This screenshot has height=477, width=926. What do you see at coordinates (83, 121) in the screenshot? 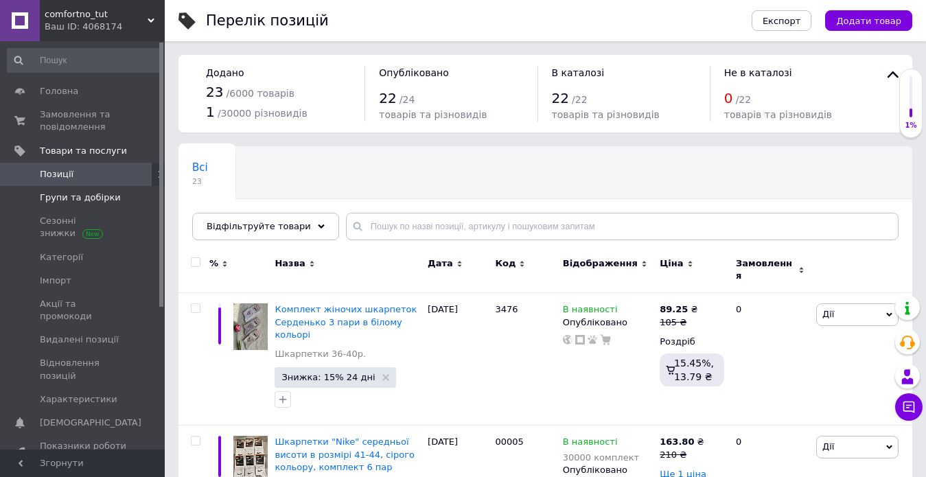
I see `span: Замовлення та повідомлення` at bounding box center [83, 121].